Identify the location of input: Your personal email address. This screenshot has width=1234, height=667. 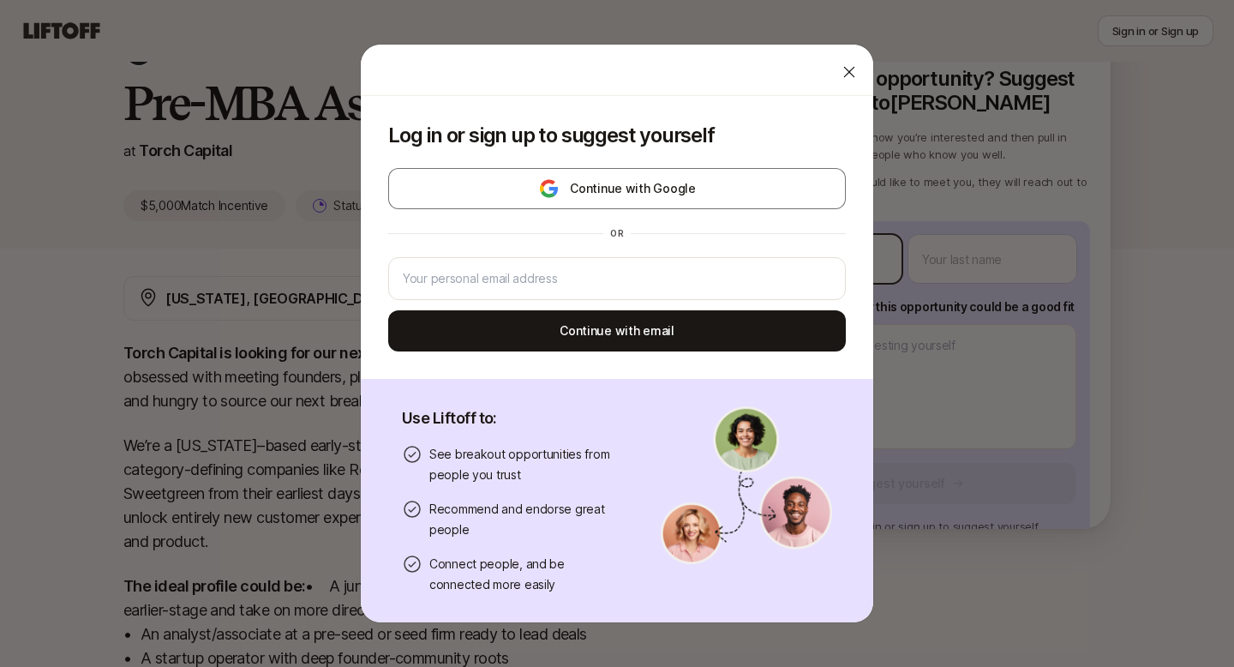
(617, 279).